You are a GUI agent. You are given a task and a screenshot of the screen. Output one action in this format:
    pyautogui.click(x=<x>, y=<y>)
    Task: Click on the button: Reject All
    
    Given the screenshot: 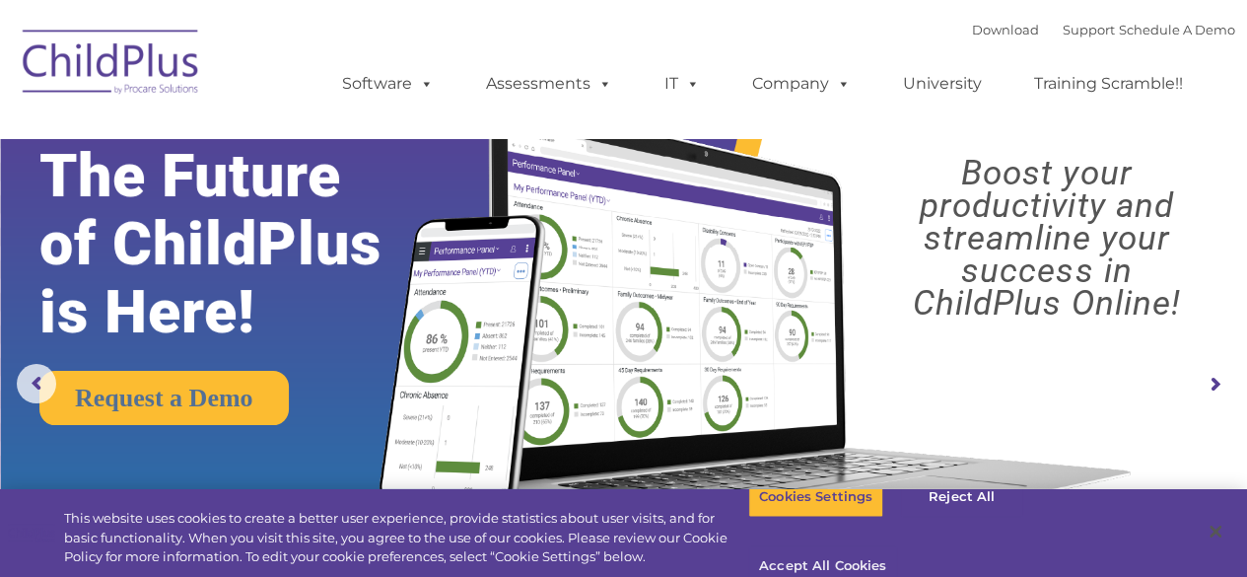 What is the action you would take?
    pyautogui.click(x=961, y=497)
    